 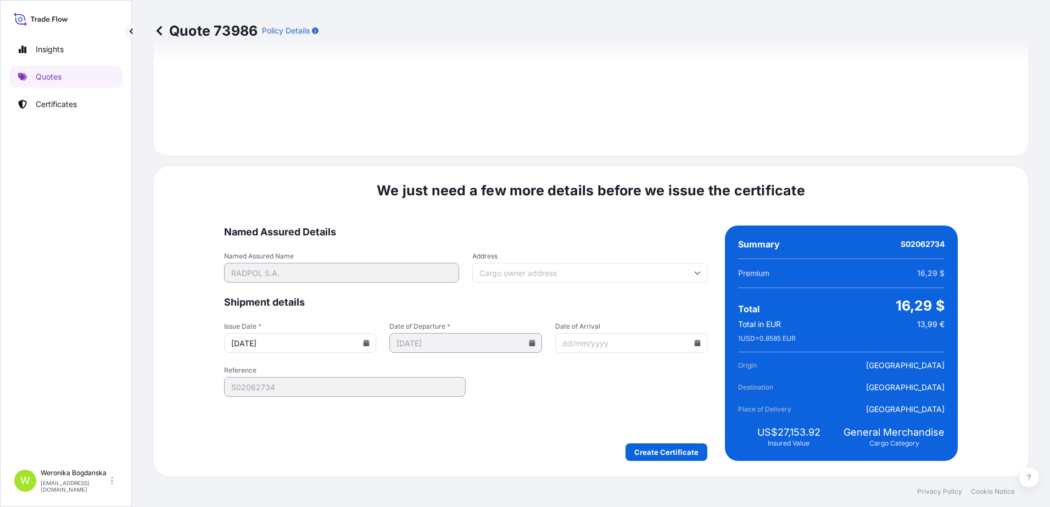 What do you see at coordinates (939, 492) in the screenshot?
I see `p: Privacy Policy` at bounding box center [939, 492].